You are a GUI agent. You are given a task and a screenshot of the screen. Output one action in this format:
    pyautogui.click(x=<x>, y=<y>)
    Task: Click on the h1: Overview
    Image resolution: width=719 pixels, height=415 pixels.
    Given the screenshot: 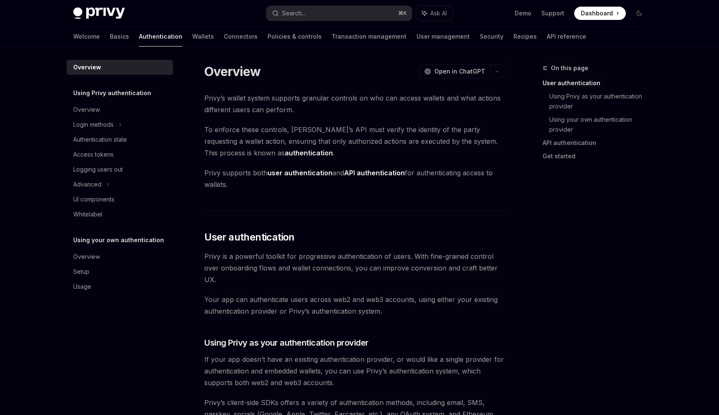 What is the action you would take?
    pyautogui.click(x=232, y=72)
    